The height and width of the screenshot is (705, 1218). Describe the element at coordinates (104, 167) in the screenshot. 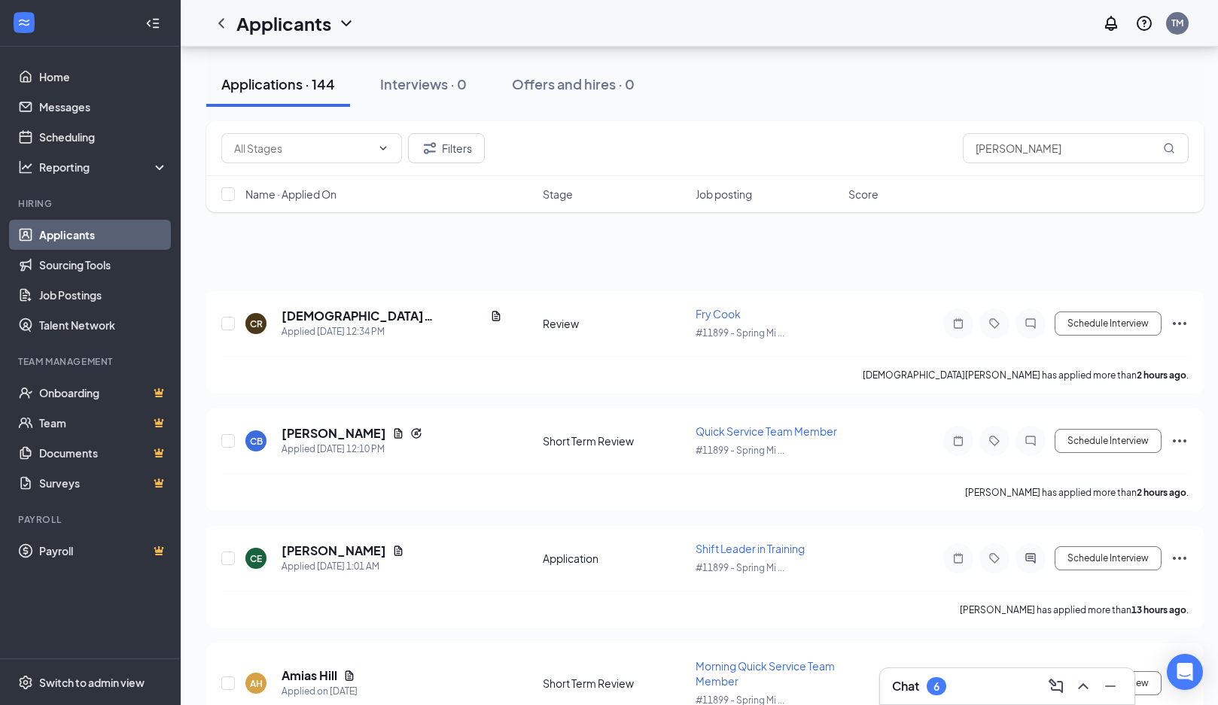

I see `div: Reporting` at that location.